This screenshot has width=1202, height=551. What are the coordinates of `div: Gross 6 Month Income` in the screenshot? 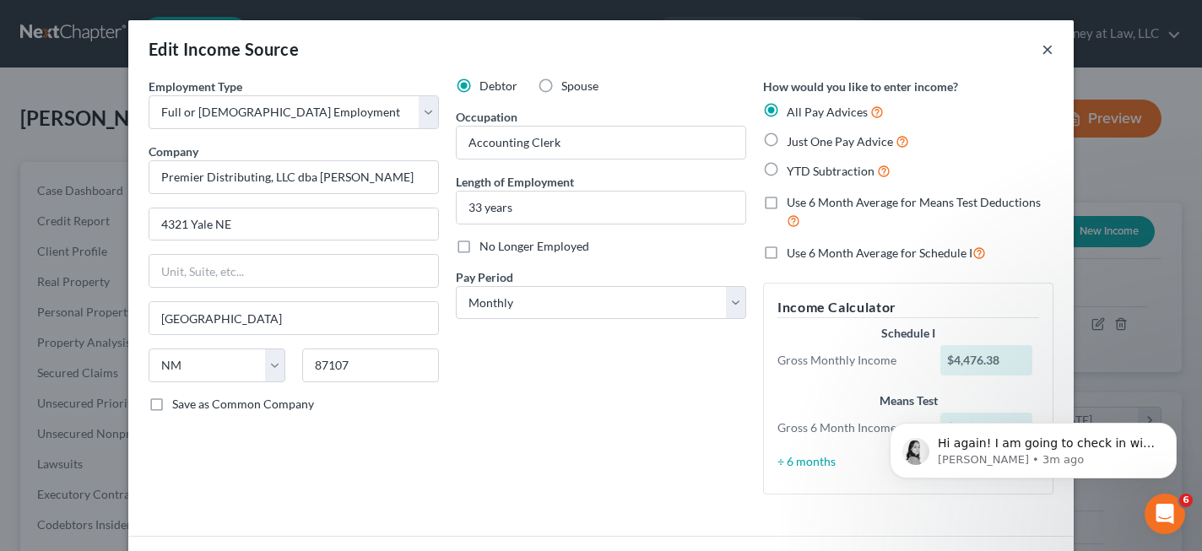 It's located at (850, 428).